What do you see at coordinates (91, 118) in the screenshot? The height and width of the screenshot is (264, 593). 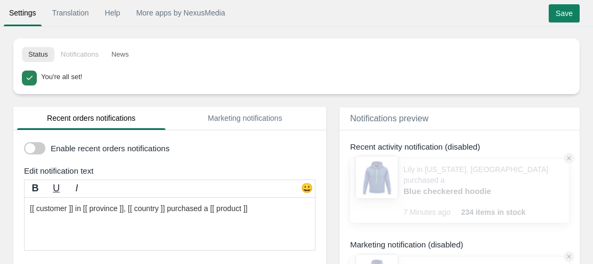 I see `a: Recent orders notifications` at bounding box center [91, 118].